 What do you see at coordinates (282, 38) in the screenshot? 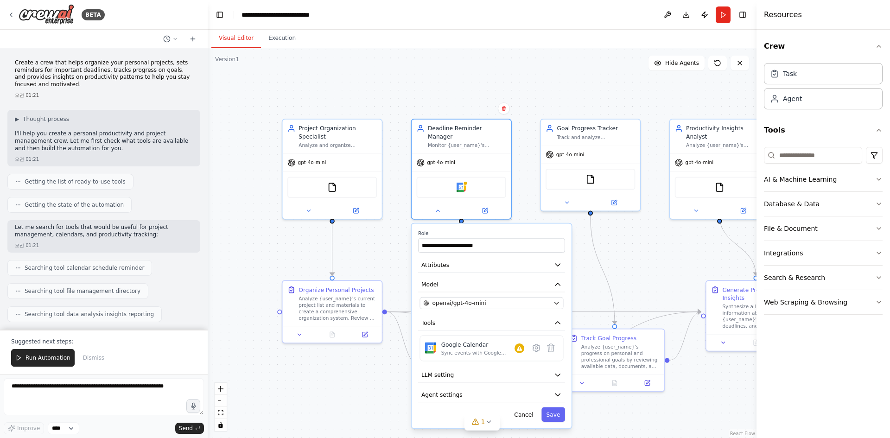
I see `button: Execution` at bounding box center [282, 38].